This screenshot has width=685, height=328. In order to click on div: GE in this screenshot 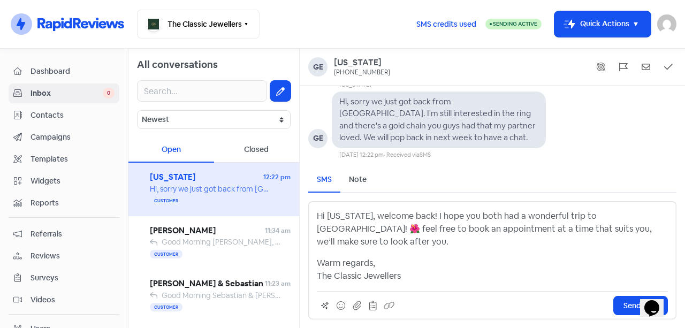, I will do `click(318, 139)`.